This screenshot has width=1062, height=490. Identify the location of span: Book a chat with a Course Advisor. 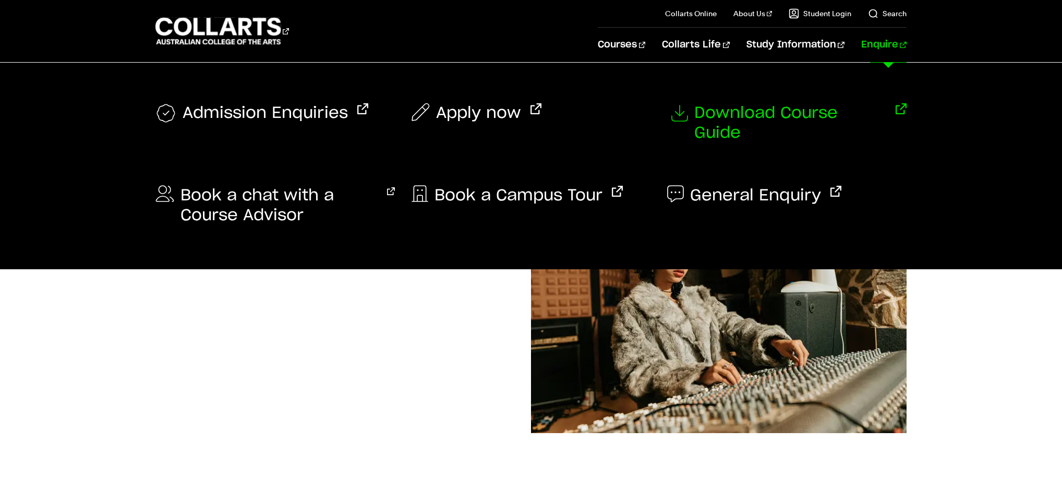
(279, 206).